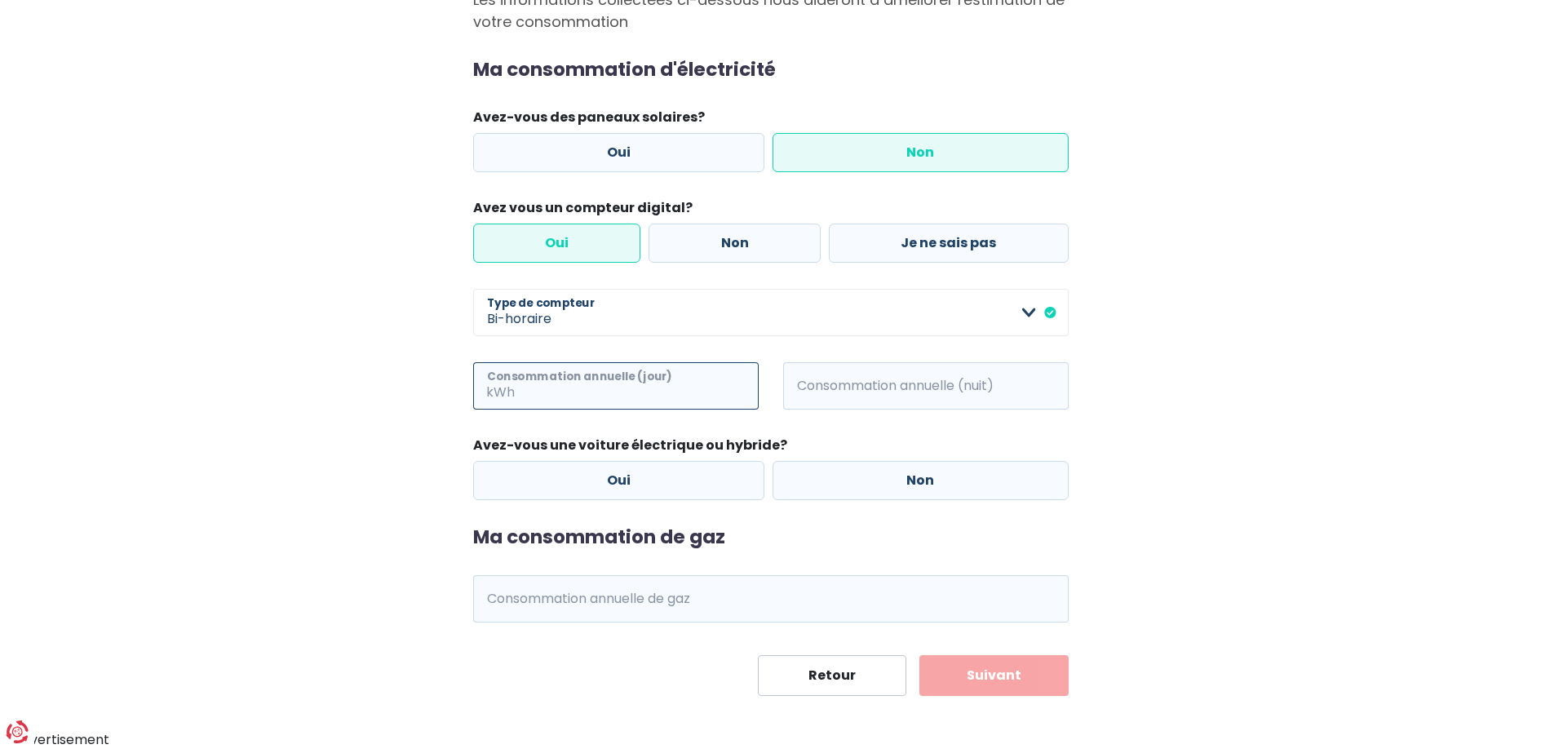 The height and width of the screenshot is (749, 1541). I want to click on button: Suivant, so click(994, 675).